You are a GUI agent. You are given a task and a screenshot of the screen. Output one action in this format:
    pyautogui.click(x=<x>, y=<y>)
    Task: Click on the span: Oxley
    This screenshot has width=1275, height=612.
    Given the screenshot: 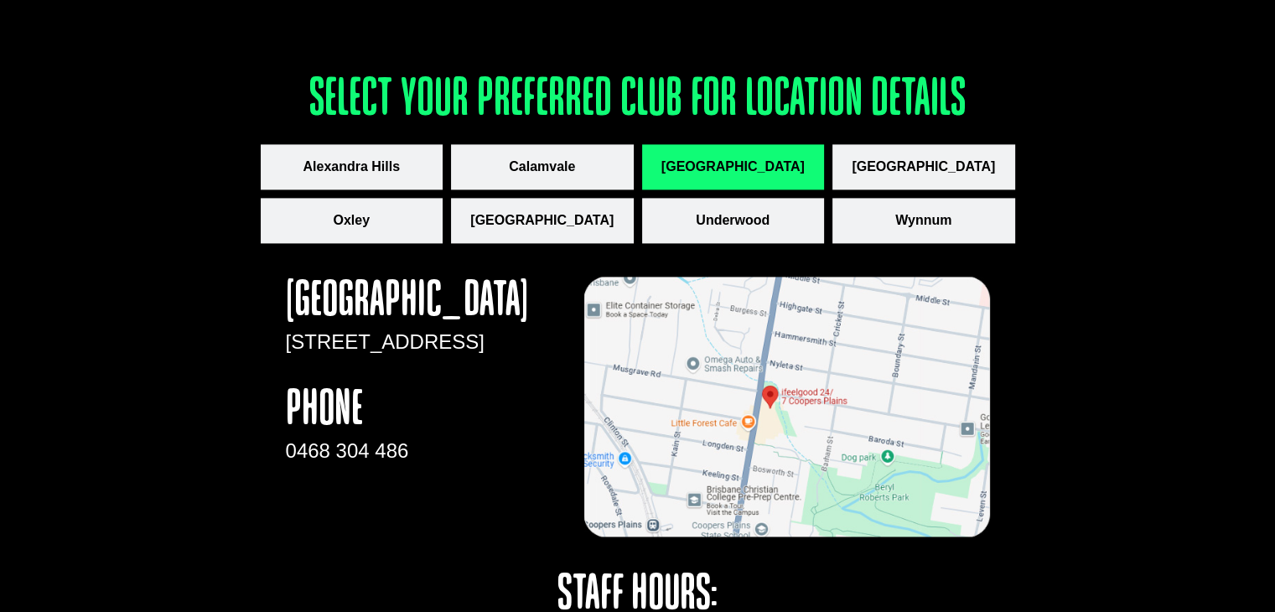 What is the action you would take?
    pyautogui.click(x=351, y=220)
    